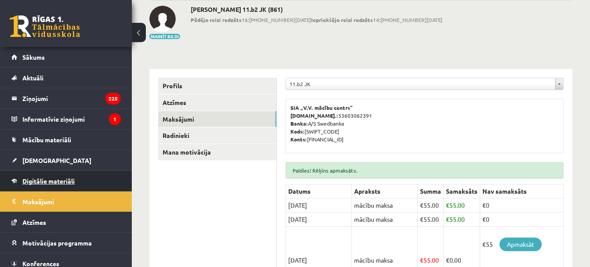  I want to click on i: 1, so click(115, 119).